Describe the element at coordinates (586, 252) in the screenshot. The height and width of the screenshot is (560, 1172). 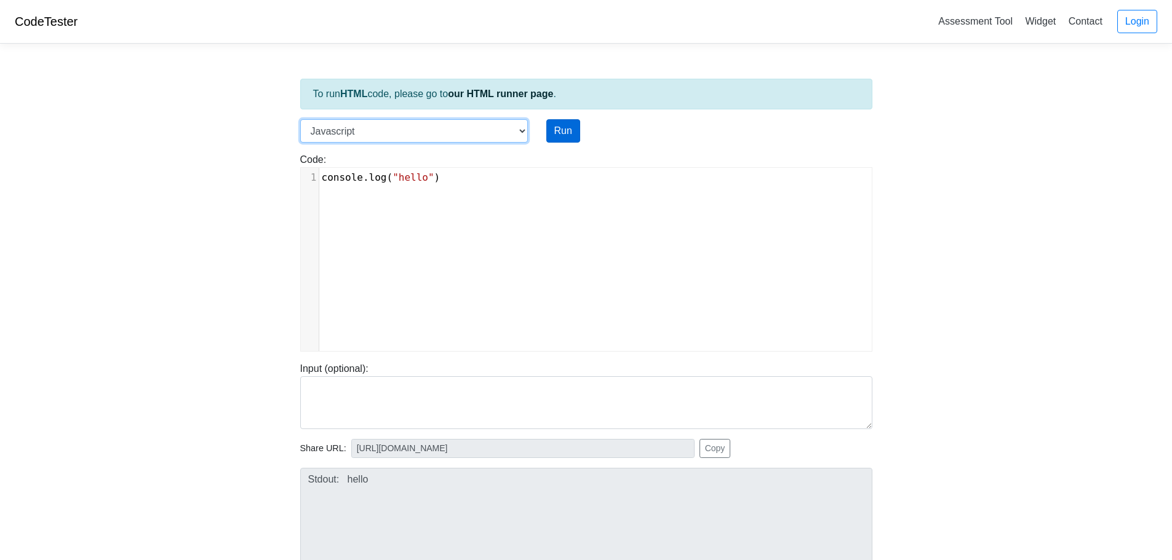
I see `div: Code:` at that location.